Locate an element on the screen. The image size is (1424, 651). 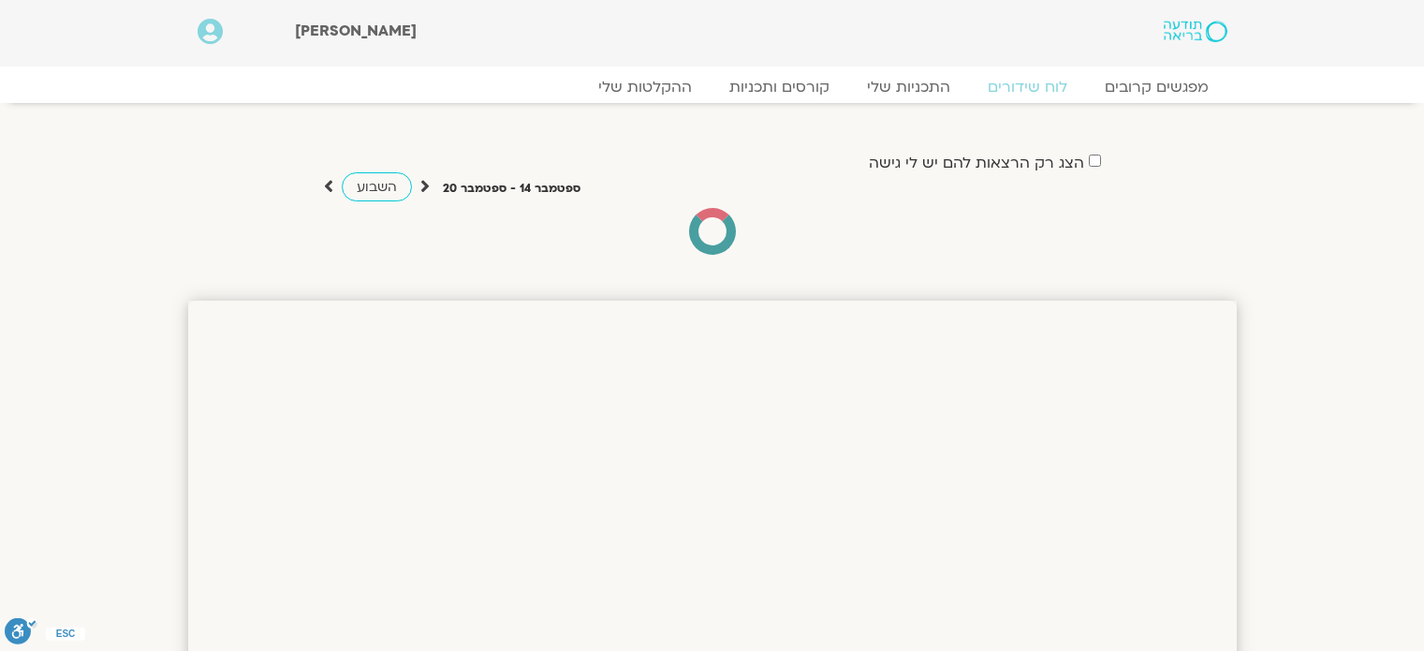
a: קורסים ותכניות is located at coordinates (779, 87).